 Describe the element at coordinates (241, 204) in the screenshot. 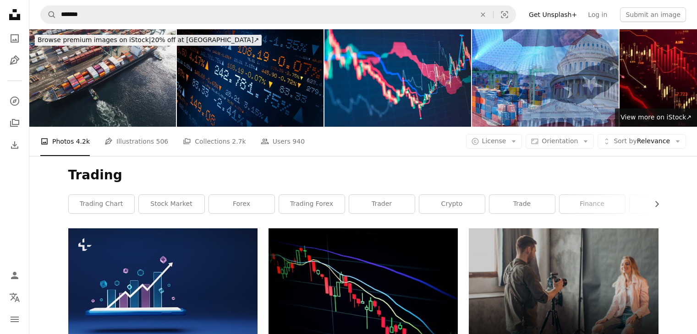

I see `a: forex` at that location.